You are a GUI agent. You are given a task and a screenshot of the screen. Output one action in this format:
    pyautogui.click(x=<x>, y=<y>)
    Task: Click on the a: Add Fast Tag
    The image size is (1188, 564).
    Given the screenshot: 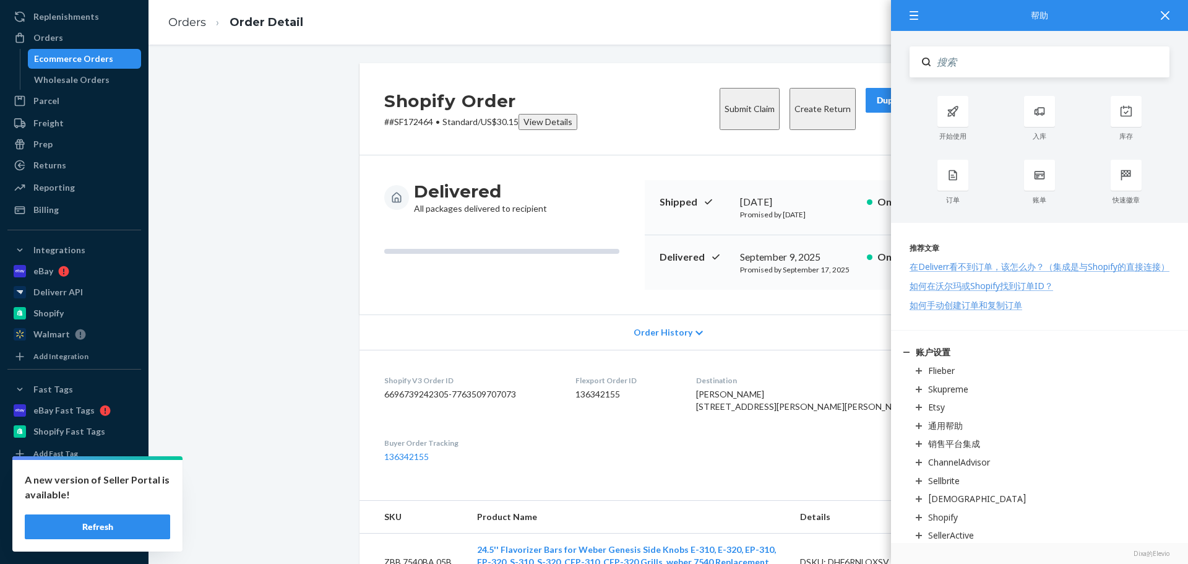 What is the action you would take?
    pyautogui.click(x=74, y=453)
    